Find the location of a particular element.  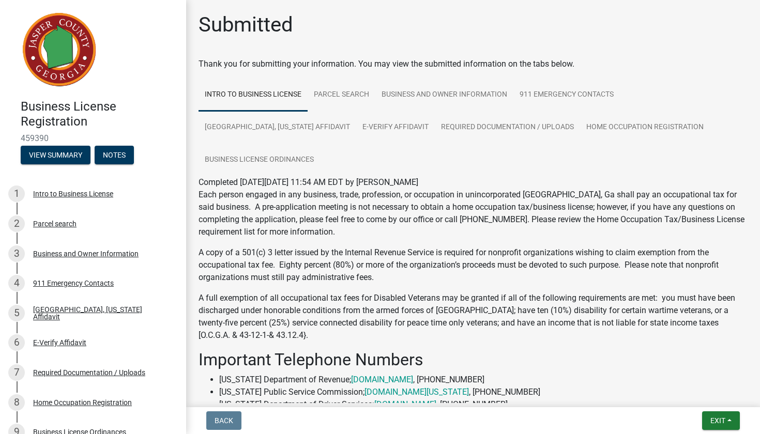

div: Home Occupation Registration is located at coordinates (82, 403).